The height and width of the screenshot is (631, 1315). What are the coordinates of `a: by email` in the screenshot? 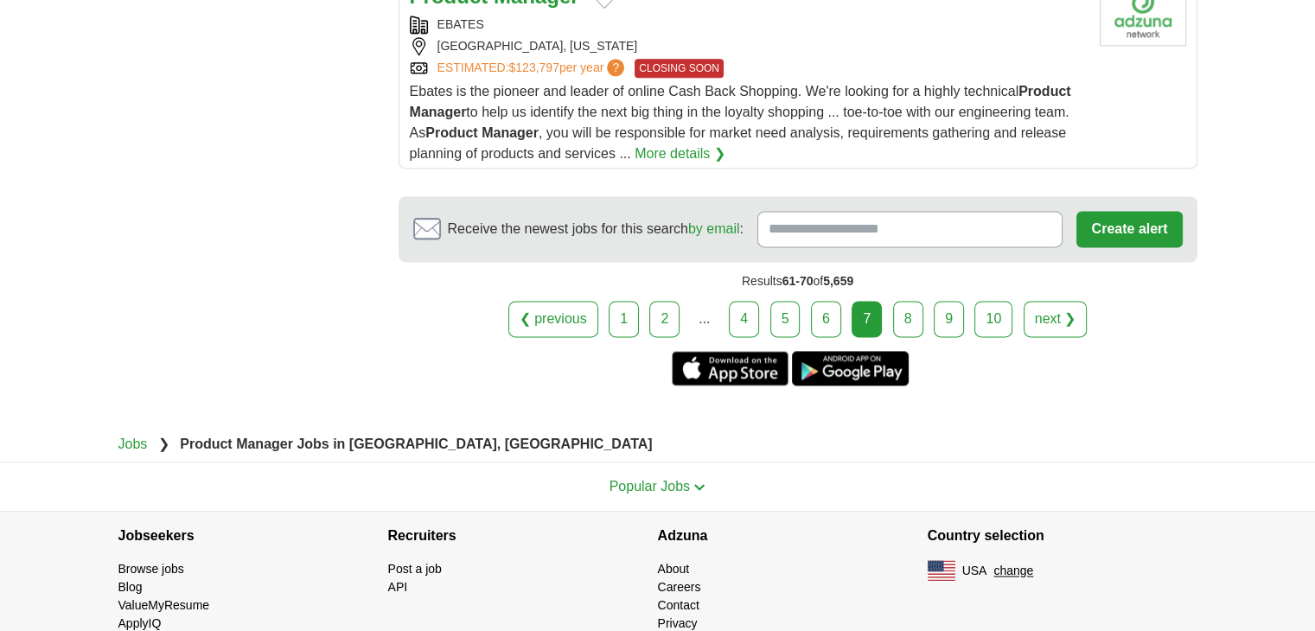 It's located at (714, 228).